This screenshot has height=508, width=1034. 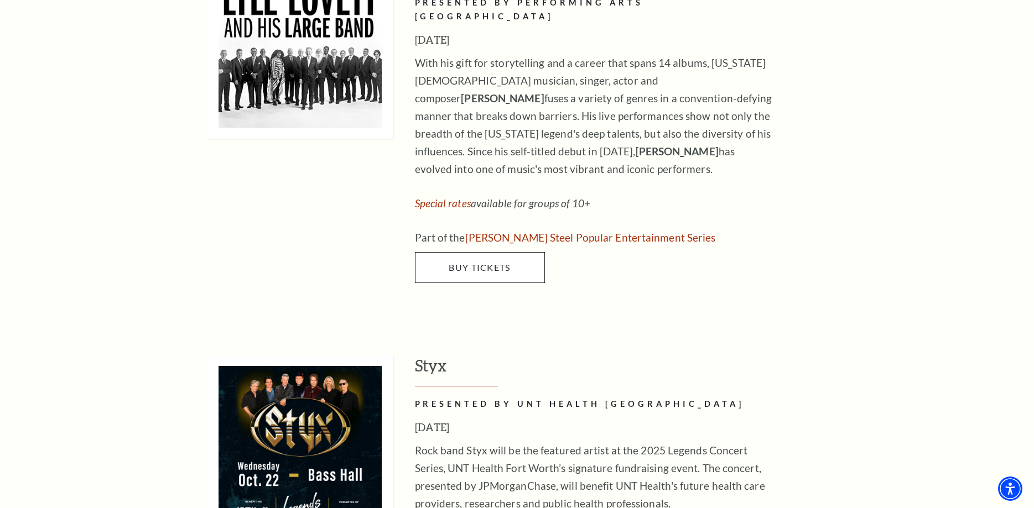 What do you see at coordinates (480, 268) in the screenshot?
I see `a: Buy Tickets` at bounding box center [480, 268].